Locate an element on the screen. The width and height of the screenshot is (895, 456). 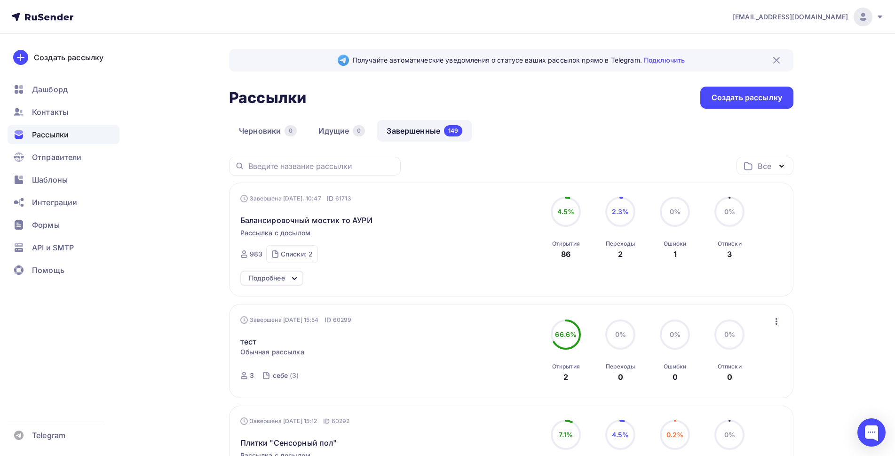
span: API и SMTP is located at coordinates (53, 247).